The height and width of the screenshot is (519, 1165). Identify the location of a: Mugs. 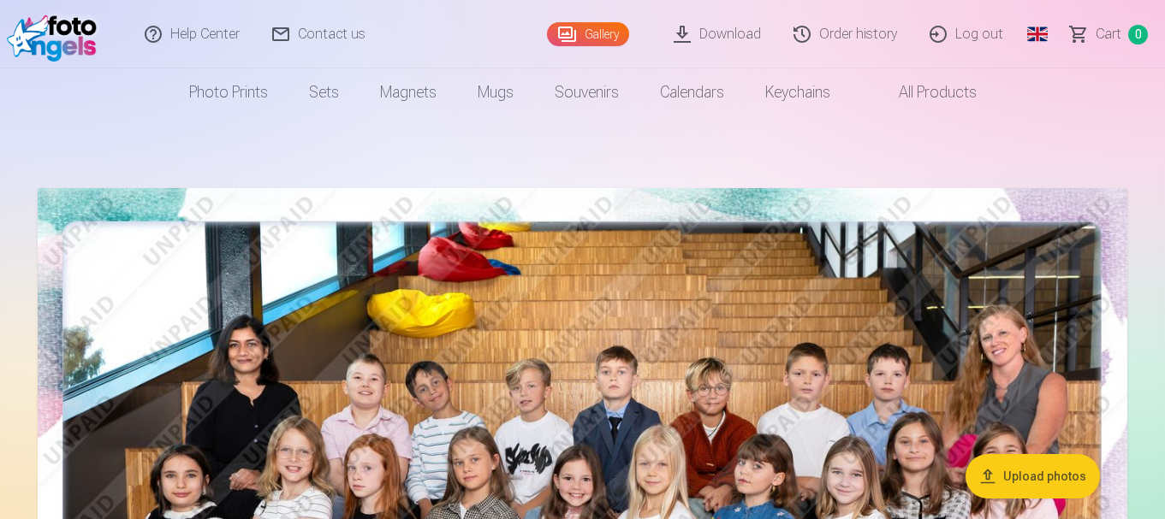
(495, 92).